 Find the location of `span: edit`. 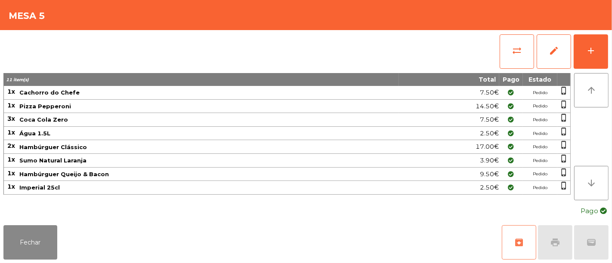

span: edit is located at coordinates (554, 51).